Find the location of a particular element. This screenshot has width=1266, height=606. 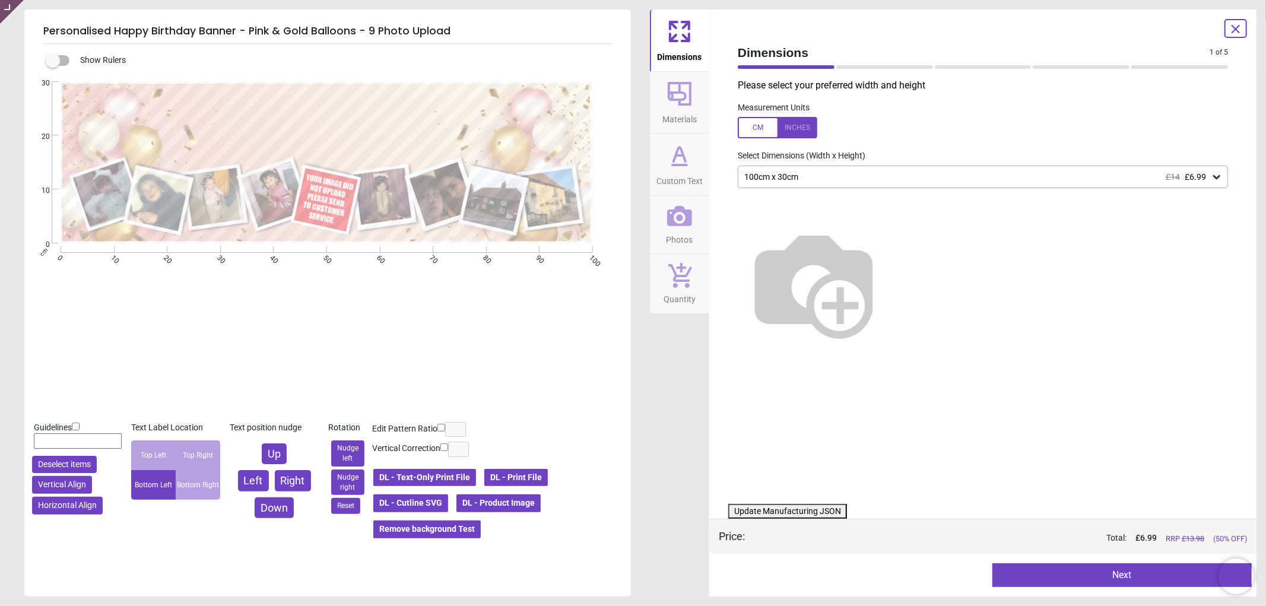

button: Custom Text is located at coordinates (680, 164).